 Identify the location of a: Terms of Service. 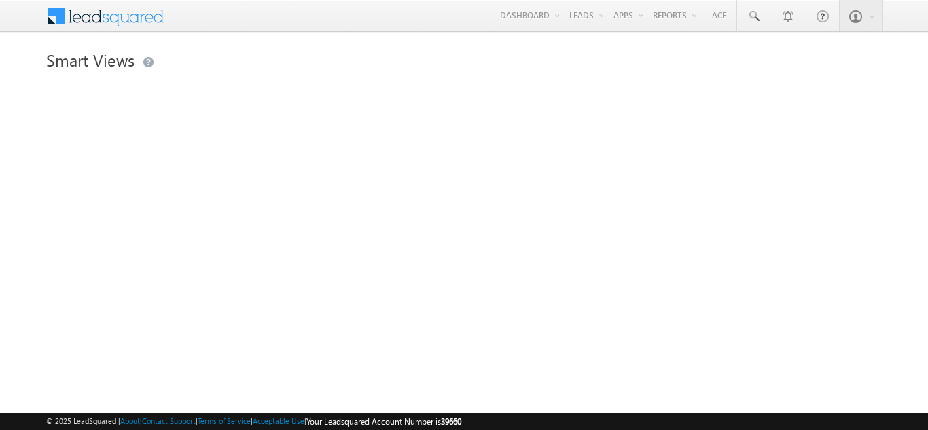
(224, 420).